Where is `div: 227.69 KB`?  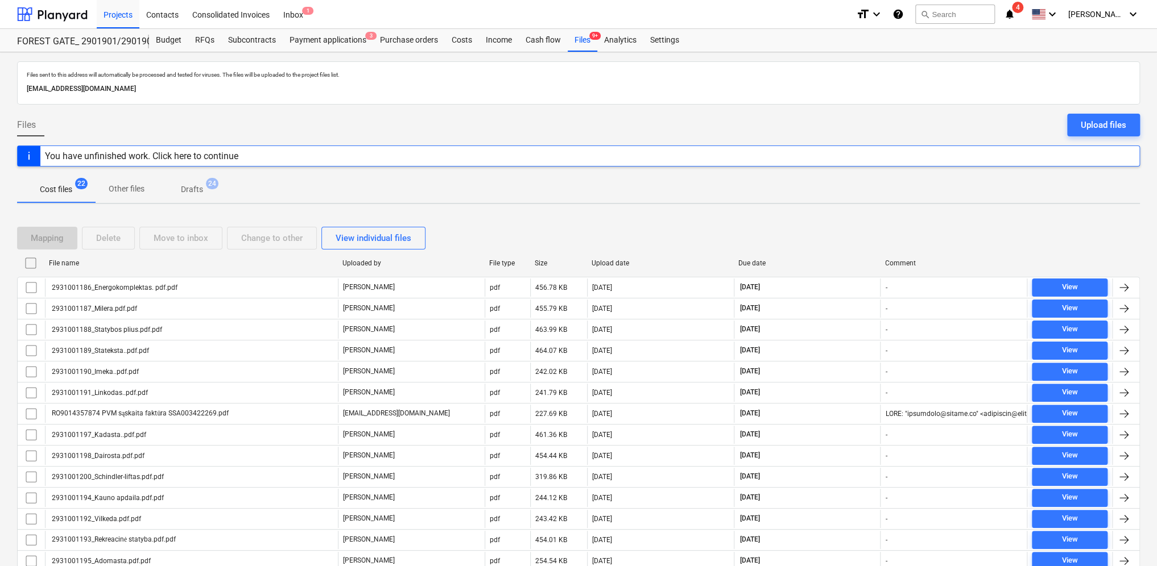
div: 227.69 KB is located at coordinates (551, 414).